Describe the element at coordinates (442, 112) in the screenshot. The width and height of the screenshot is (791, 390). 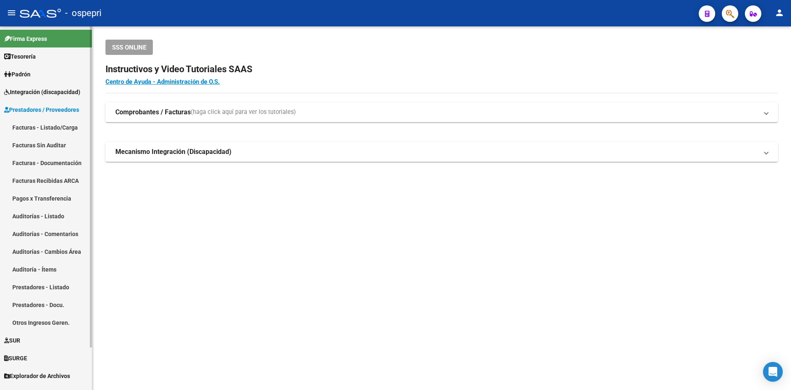
I see `mat-expansion-panel-header: Comprobantes / Facturas(haga click aquí para ver los tutoriales)` at that location.